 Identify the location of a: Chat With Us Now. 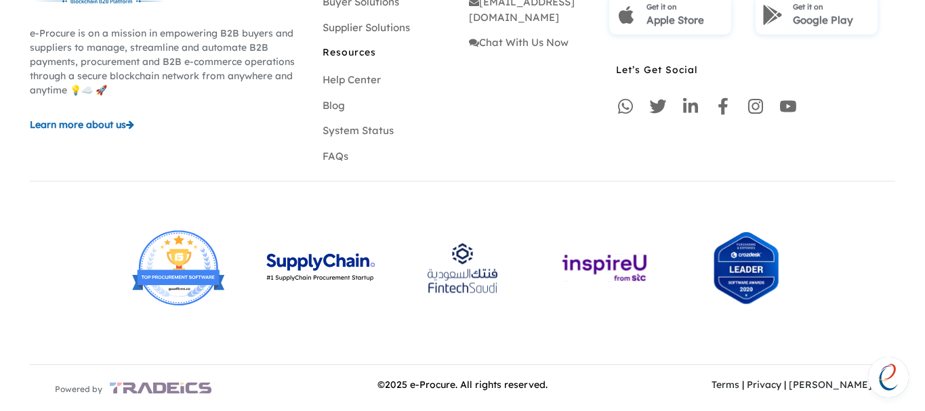
(519, 42).